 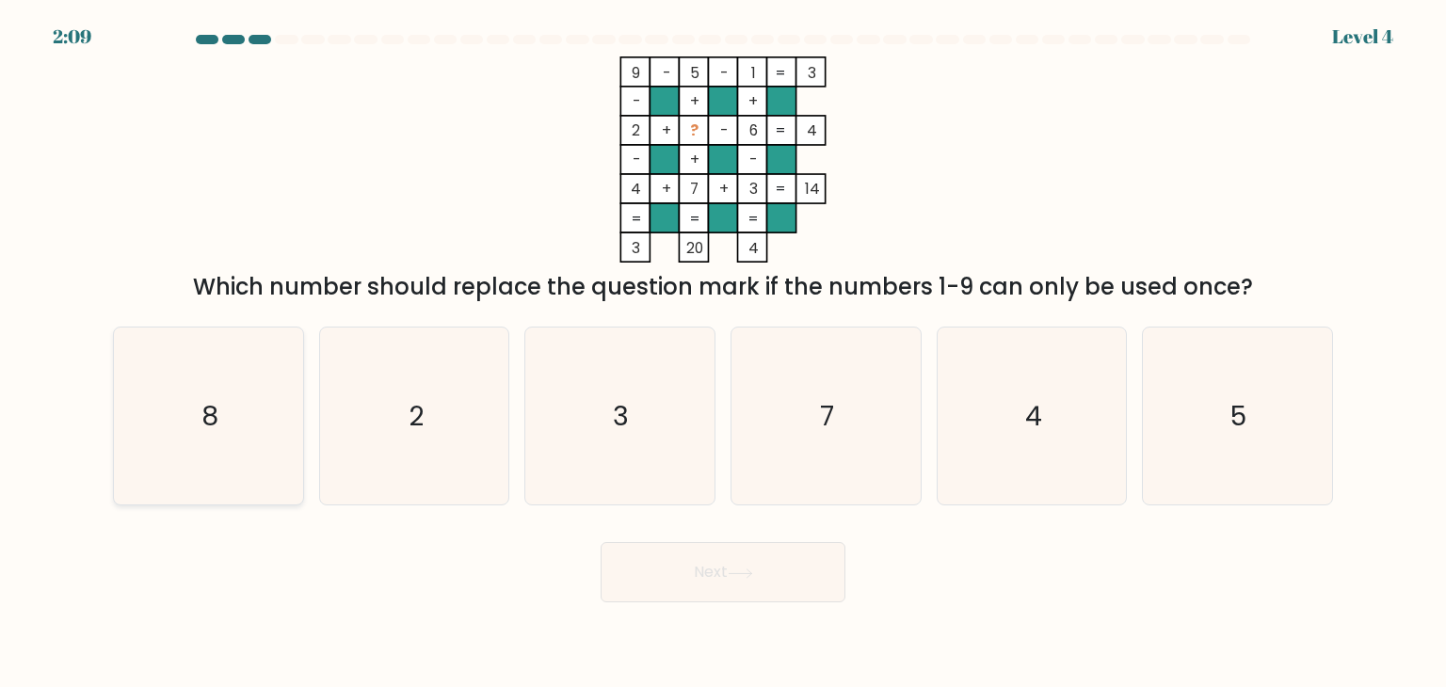 I want to click on tspan: 20, so click(x=695, y=248).